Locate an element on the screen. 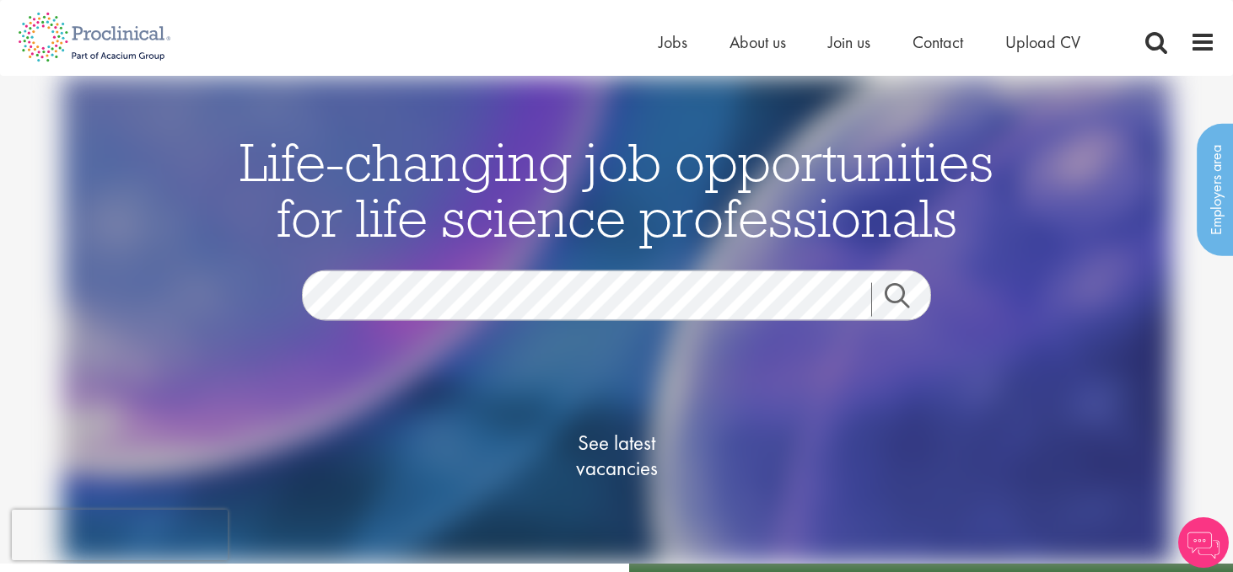 Image resolution: width=1233 pixels, height=572 pixels. span: Life-changing job opportunities for life science professionals is located at coordinates (616, 190).